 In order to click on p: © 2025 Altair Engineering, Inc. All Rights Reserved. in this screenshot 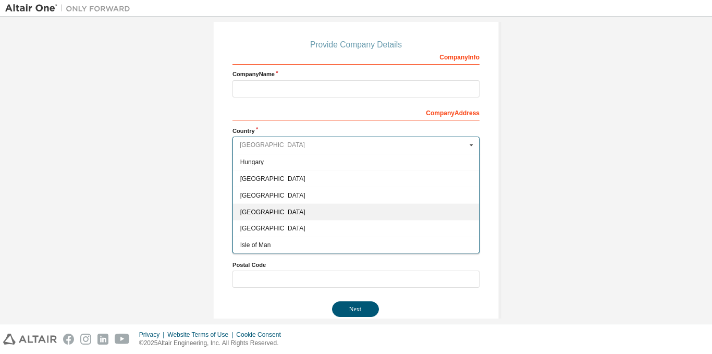, I will do `click(213, 343)`.